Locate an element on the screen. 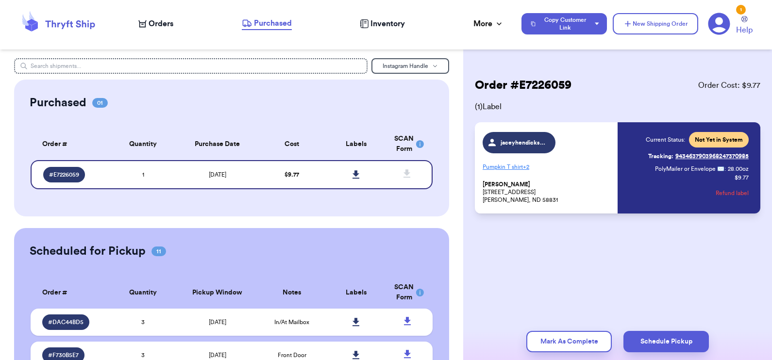 The image size is (772, 360). h2: Scheduled for Pickup is located at coordinates (87, 252).